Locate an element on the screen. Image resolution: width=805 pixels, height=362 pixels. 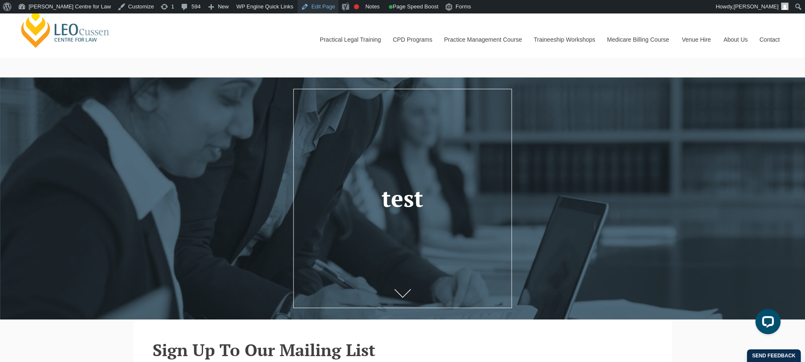
a: Contact is located at coordinates (770, 40).